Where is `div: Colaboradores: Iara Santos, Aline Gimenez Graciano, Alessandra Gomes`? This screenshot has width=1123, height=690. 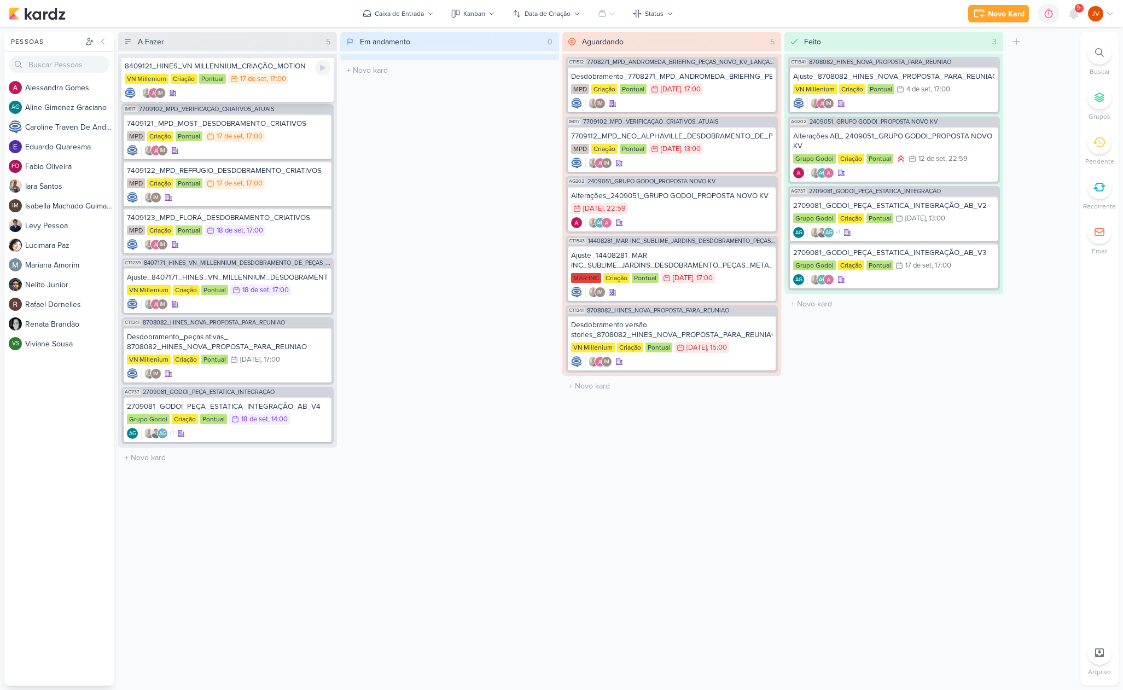 div: Colaboradores: Iara Santos, Aline Gimenez Graciano, Alessandra Gomes is located at coordinates (821, 280).